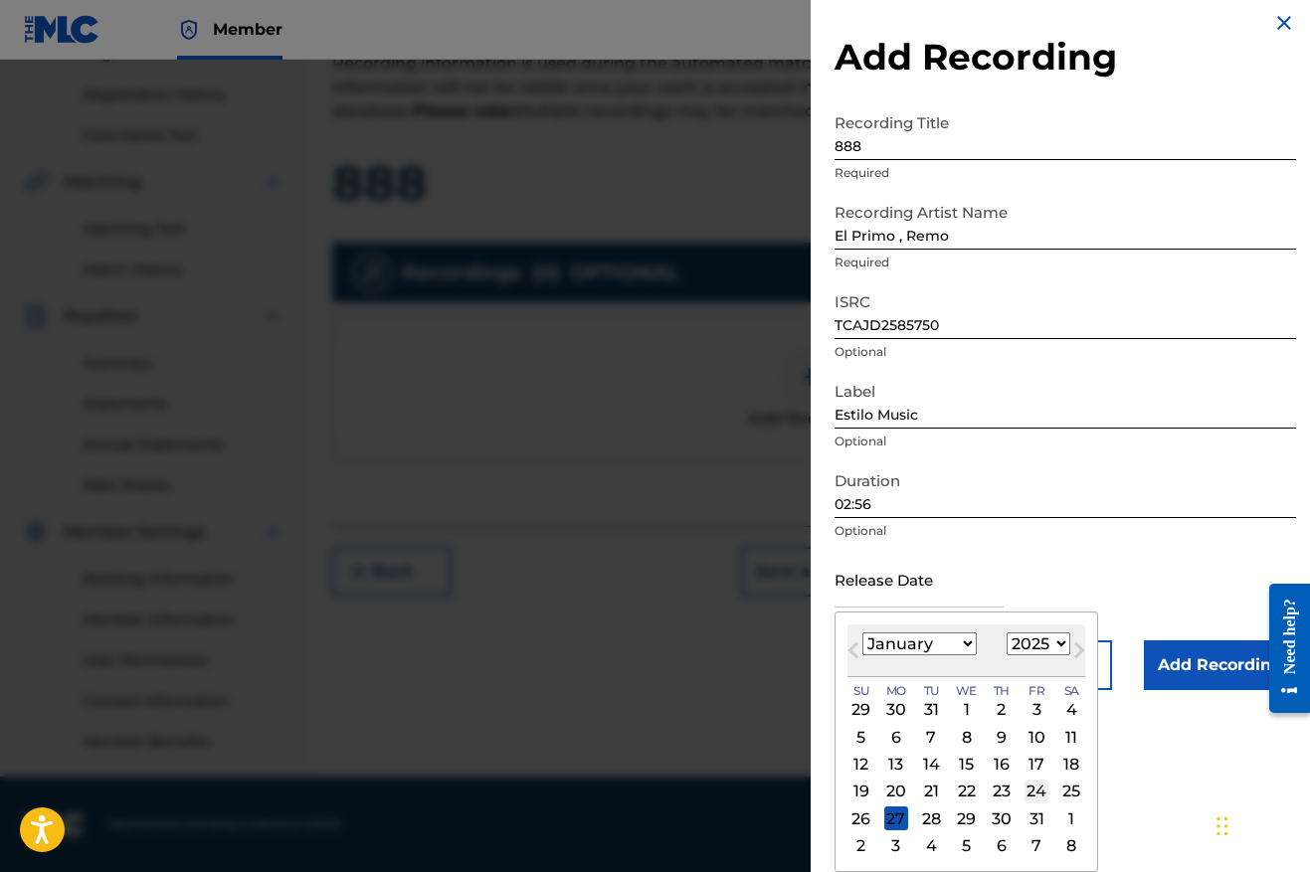  Describe the element at coordinates (861, 846) in the screenshot. I see `div: Choose Sunday, February 2nd, 2025` at that location.